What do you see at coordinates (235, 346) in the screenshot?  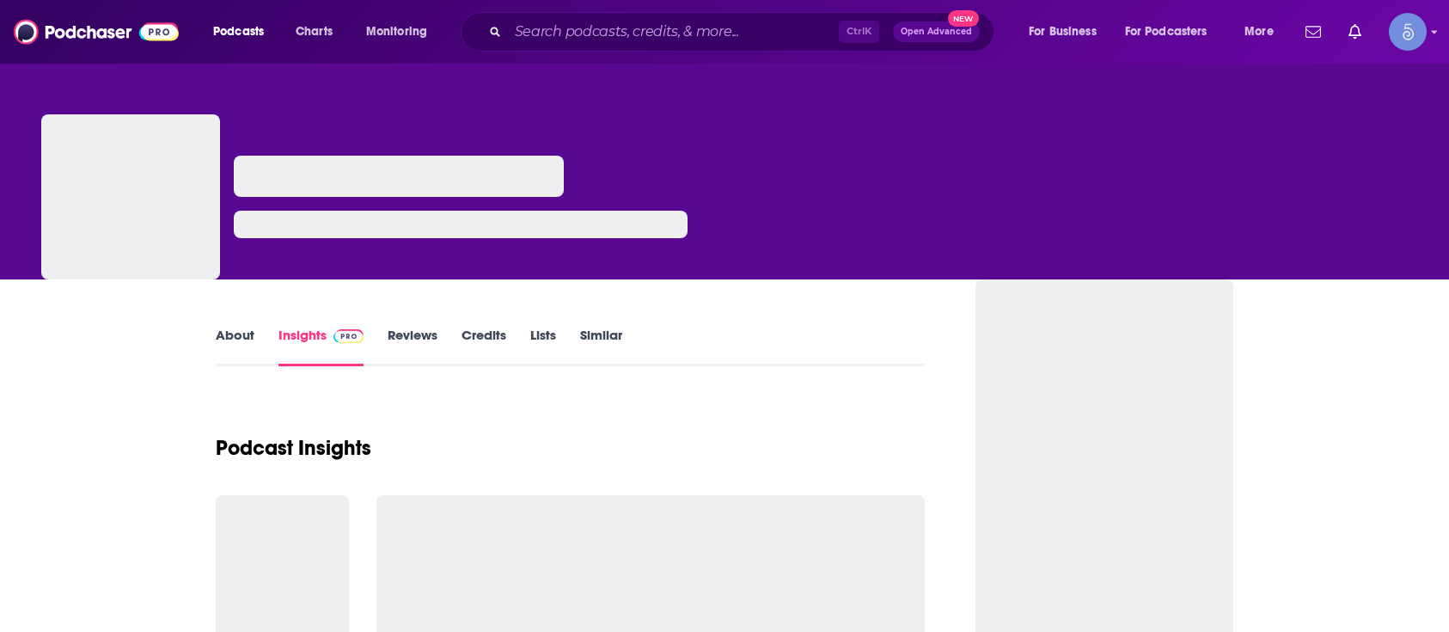 I see `a: About` at bounding box center [235, 346].